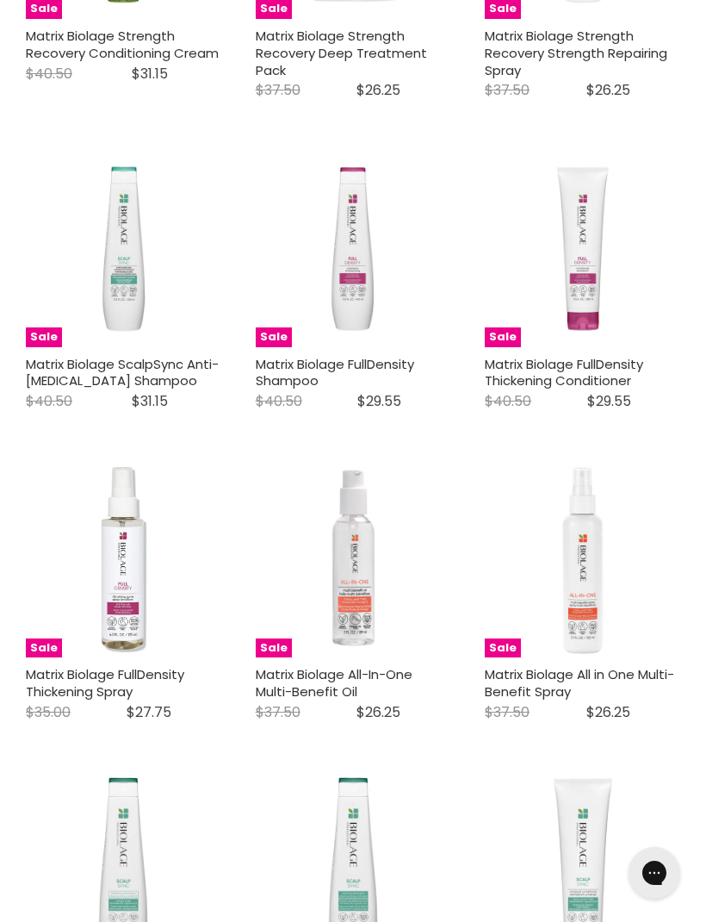 This screenshot has width=706, height=922. Describe the element at coordinates (353, 249) in the screenshot. I see `a: Matrix Biolage FullDensity Shampoo Matrix Biolage FullDensity Shampoo Sale` at that location.